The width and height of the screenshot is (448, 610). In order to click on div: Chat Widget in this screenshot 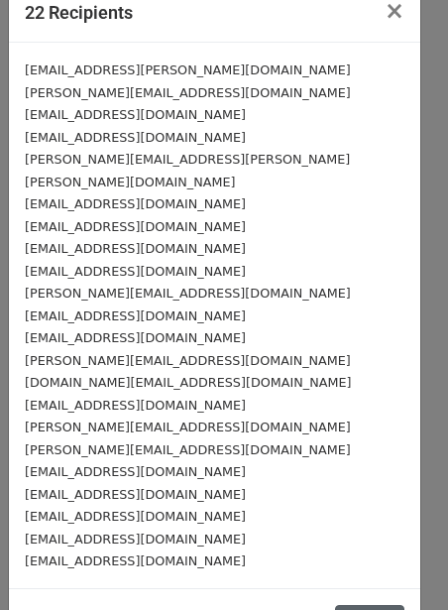, I will do `click(399, 562)`.